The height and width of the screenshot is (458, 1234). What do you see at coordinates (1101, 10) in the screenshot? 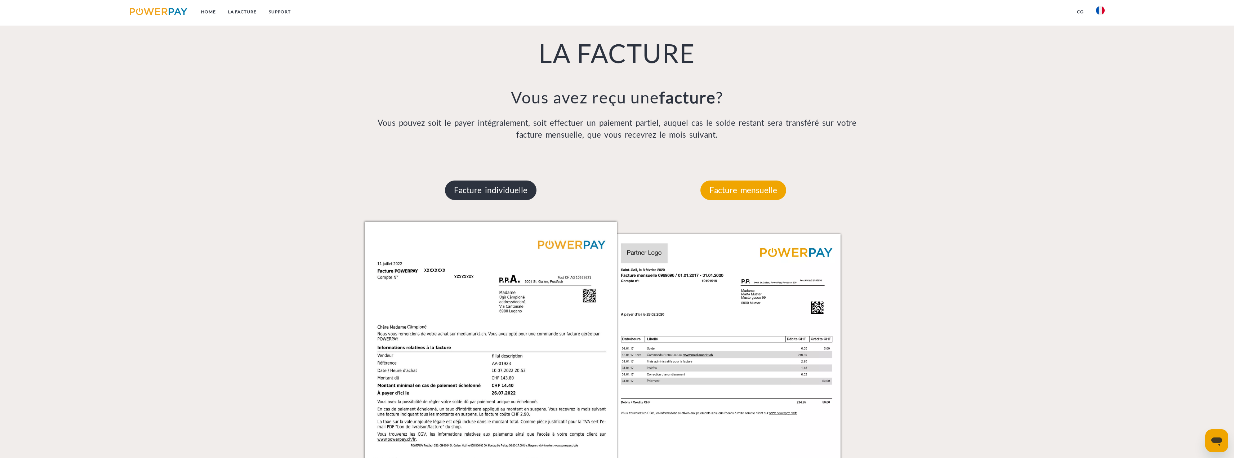
I see `img: fr` at bounding box center [1101, 10].